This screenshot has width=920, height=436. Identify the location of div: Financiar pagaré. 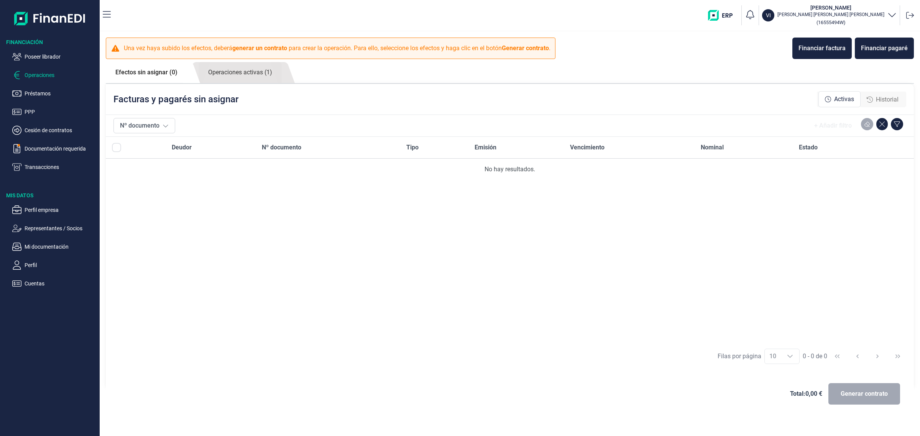
(884, 48).